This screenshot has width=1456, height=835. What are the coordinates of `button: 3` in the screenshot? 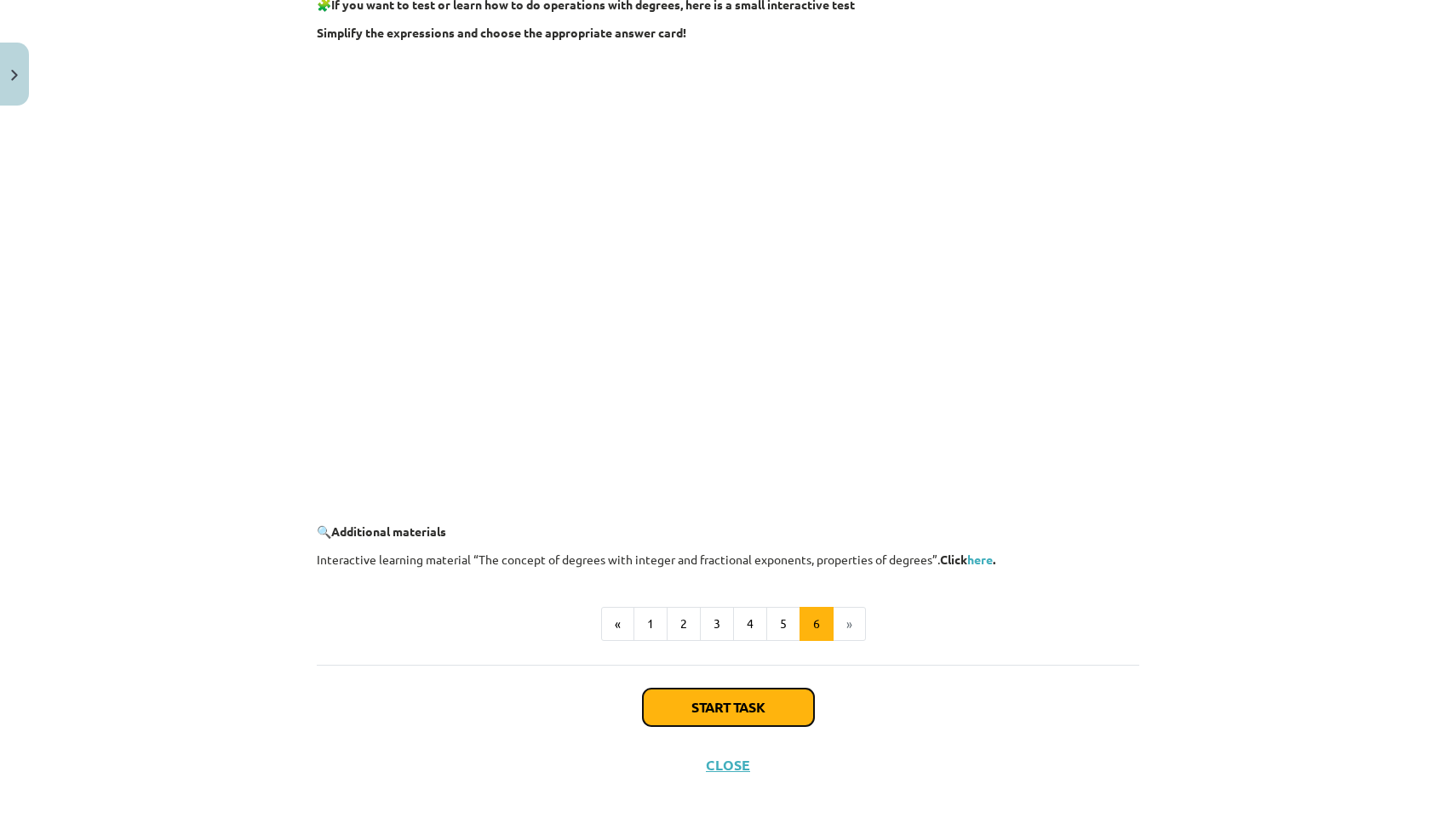 It's located at (717, 624).